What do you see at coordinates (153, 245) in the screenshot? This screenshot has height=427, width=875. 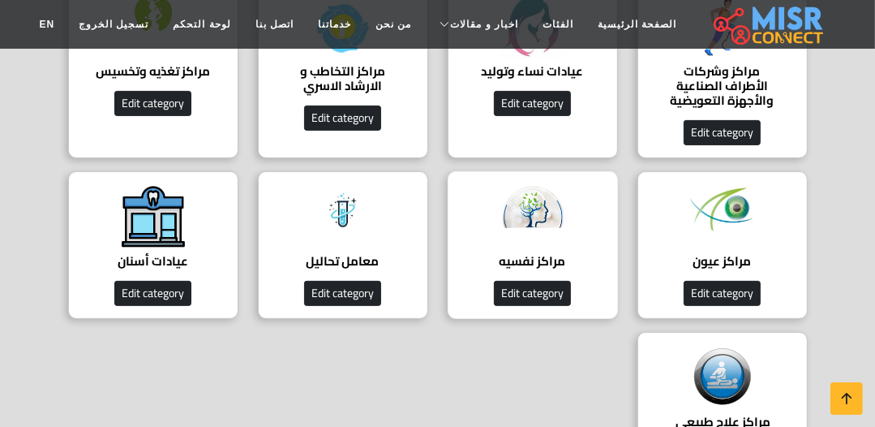 I see `a: عيادات أسنان Edit category` at bounding box center [153, 245].